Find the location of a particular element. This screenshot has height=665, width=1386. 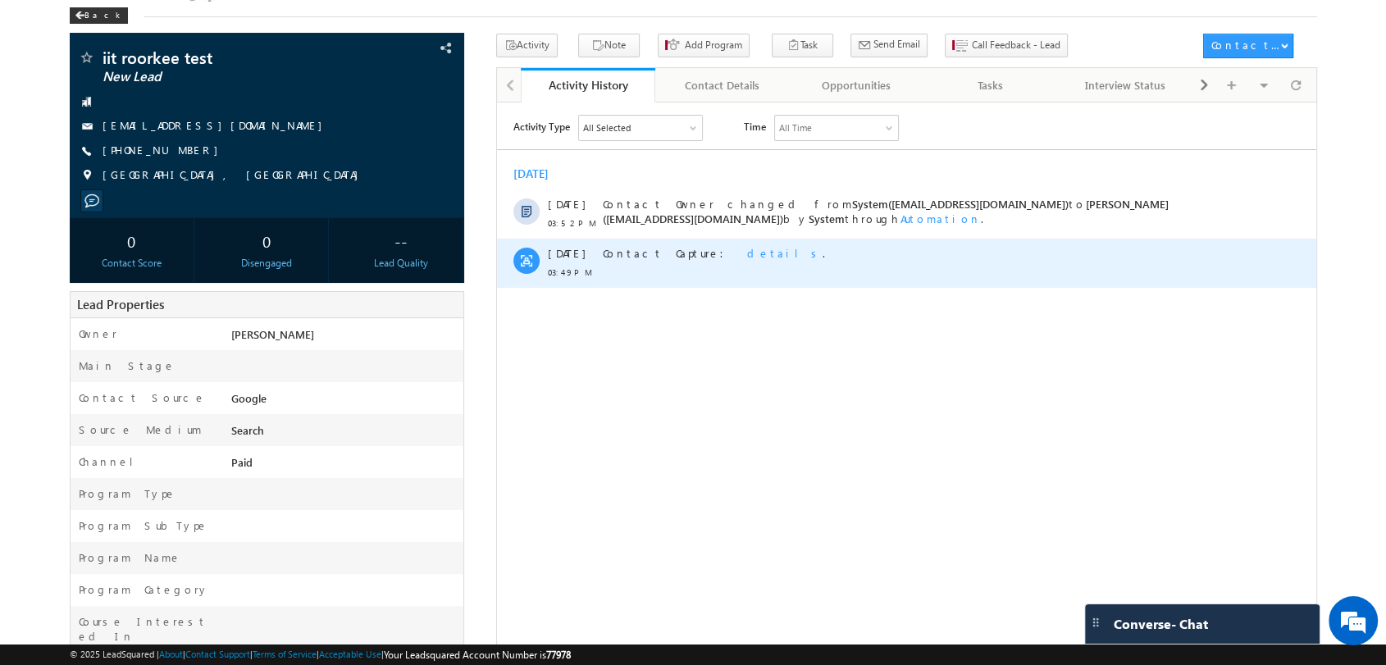

a: Contact Details is located at coordinates (722, 85).